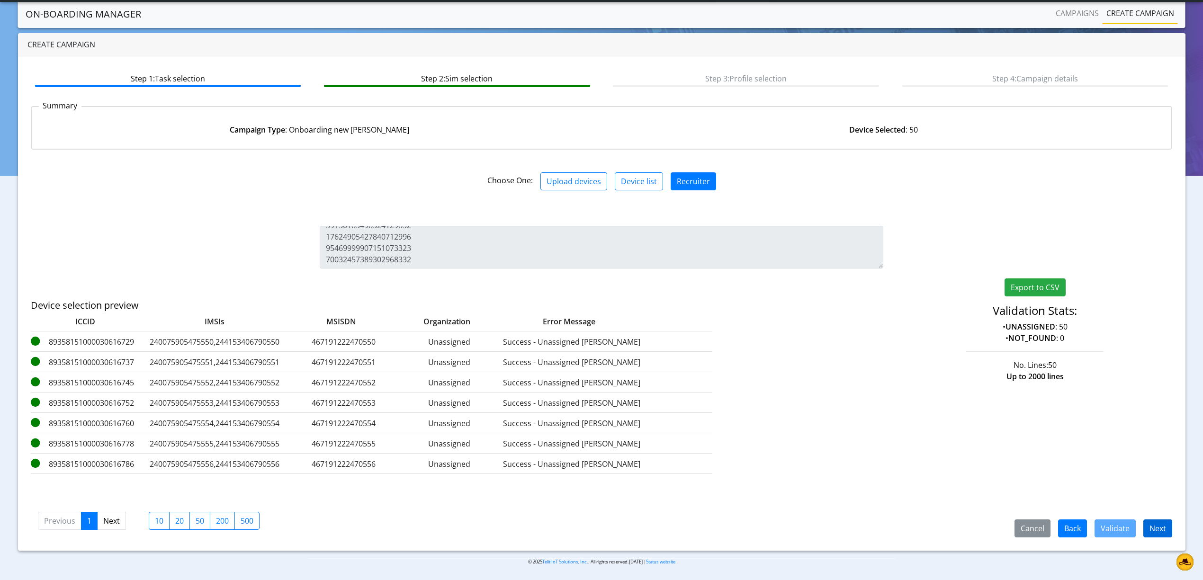 The height and width of the screenshot is (580, 1203). Describe the element at coordinates (1032, 338) in the screenshot. I see `strong: NOT_FOUND` at that location.